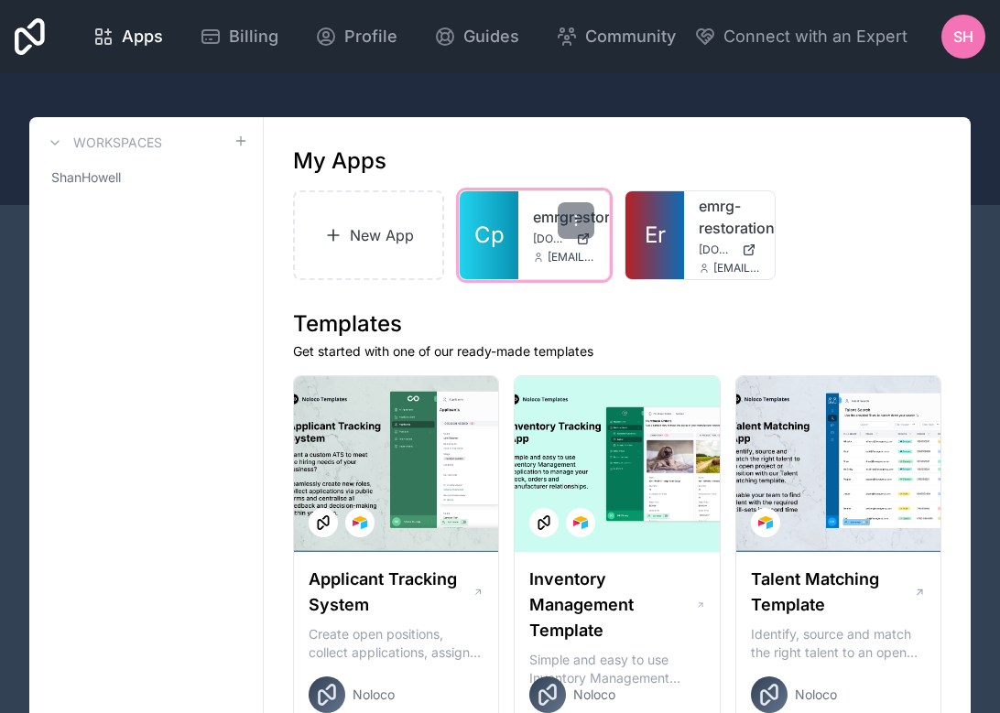 This screenshot has height=713, width=1000. I want to click on span: SH, so click(963, 37).